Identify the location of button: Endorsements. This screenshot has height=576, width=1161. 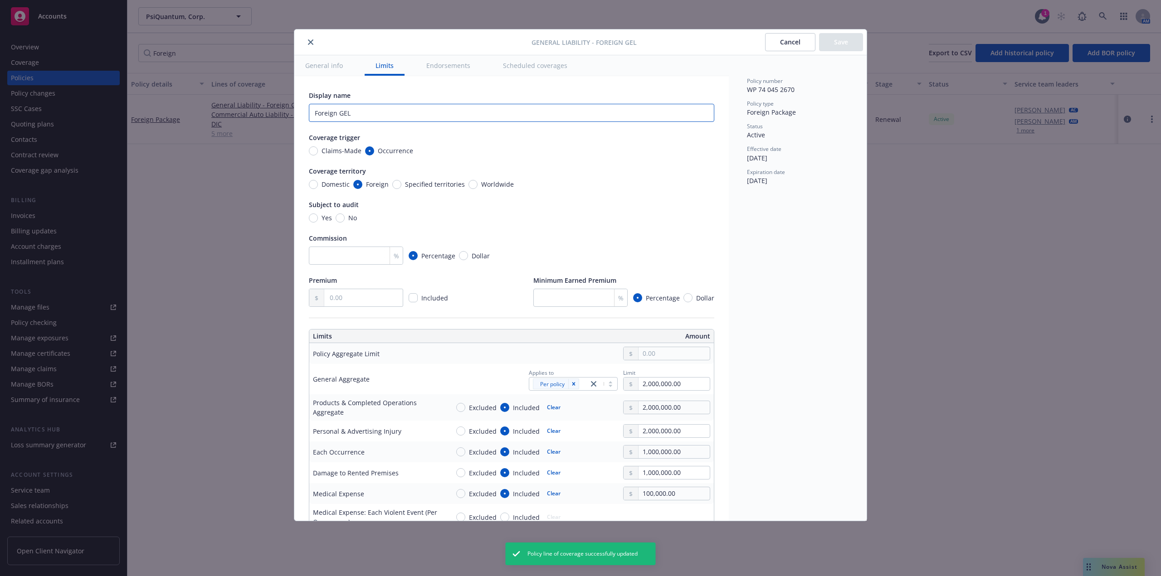
(448, 65).